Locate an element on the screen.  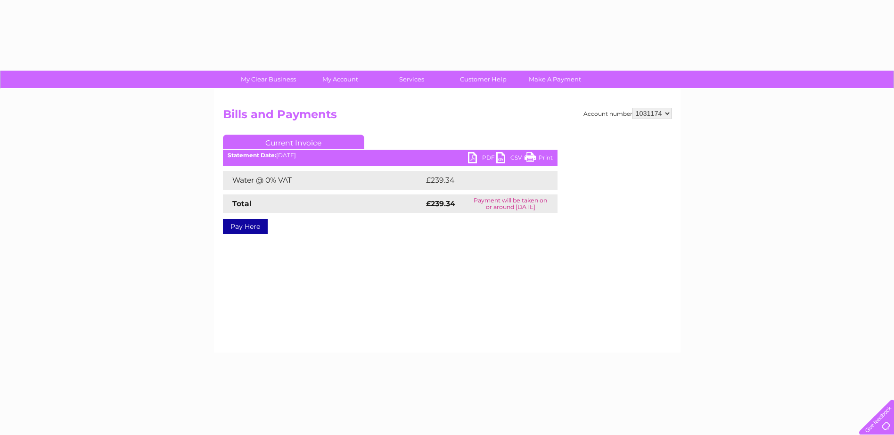
a: Current Invoice is located at coordinates (294, 142).